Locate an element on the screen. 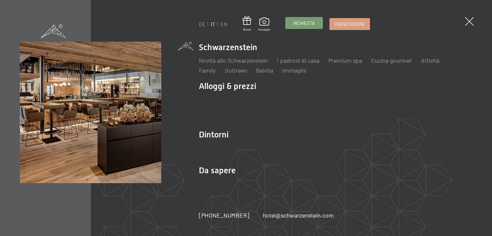 This screenshot has height=236, width=492. a: hotel@schwarzenstein.com is located at coordinates (298, 216).